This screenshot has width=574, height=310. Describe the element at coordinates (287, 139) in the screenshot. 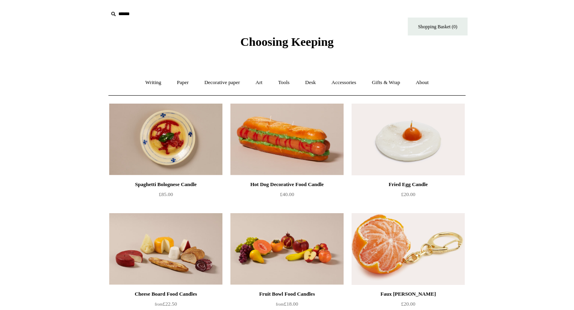

I see `img: Hot Dog Decorative Food Candle` at that location.